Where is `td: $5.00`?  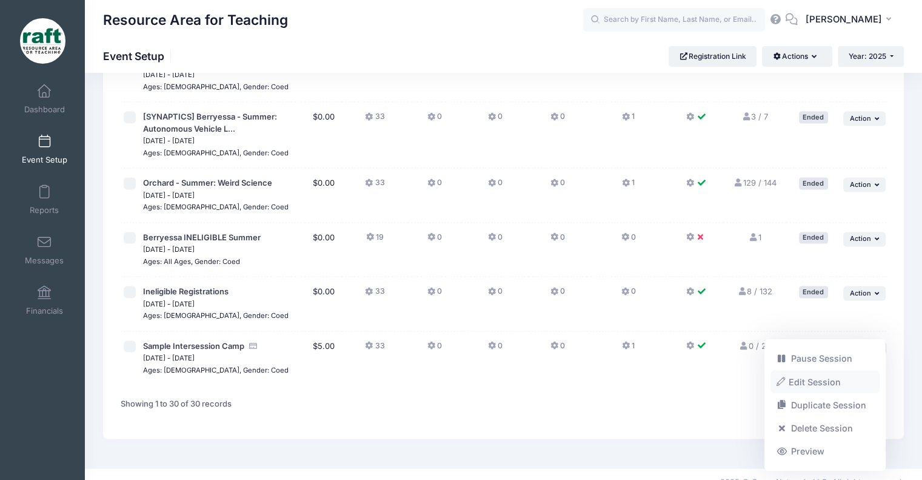
td: $5.00 is located at coordinates (324, 358).